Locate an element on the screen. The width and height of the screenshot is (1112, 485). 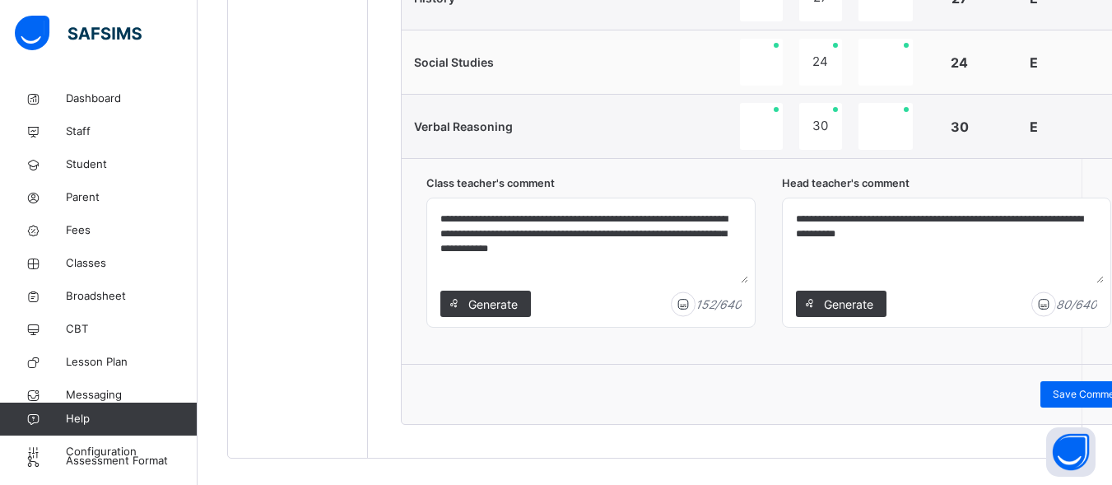
span: Broadsheet is located at coordinates (132, 296).